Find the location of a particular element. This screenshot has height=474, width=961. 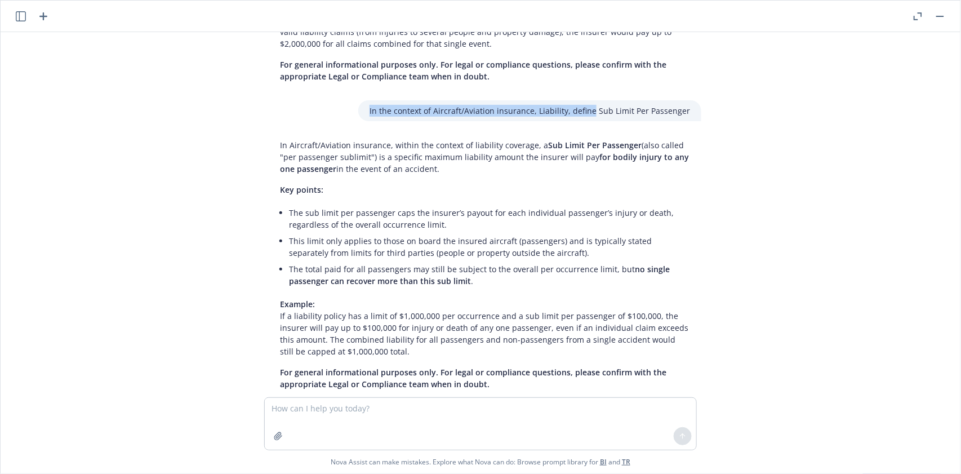

p: In the context of Aircraft/Aviation insurance, Liability, define Sub Limit Per Passenger is located at coordinates (529, 110).